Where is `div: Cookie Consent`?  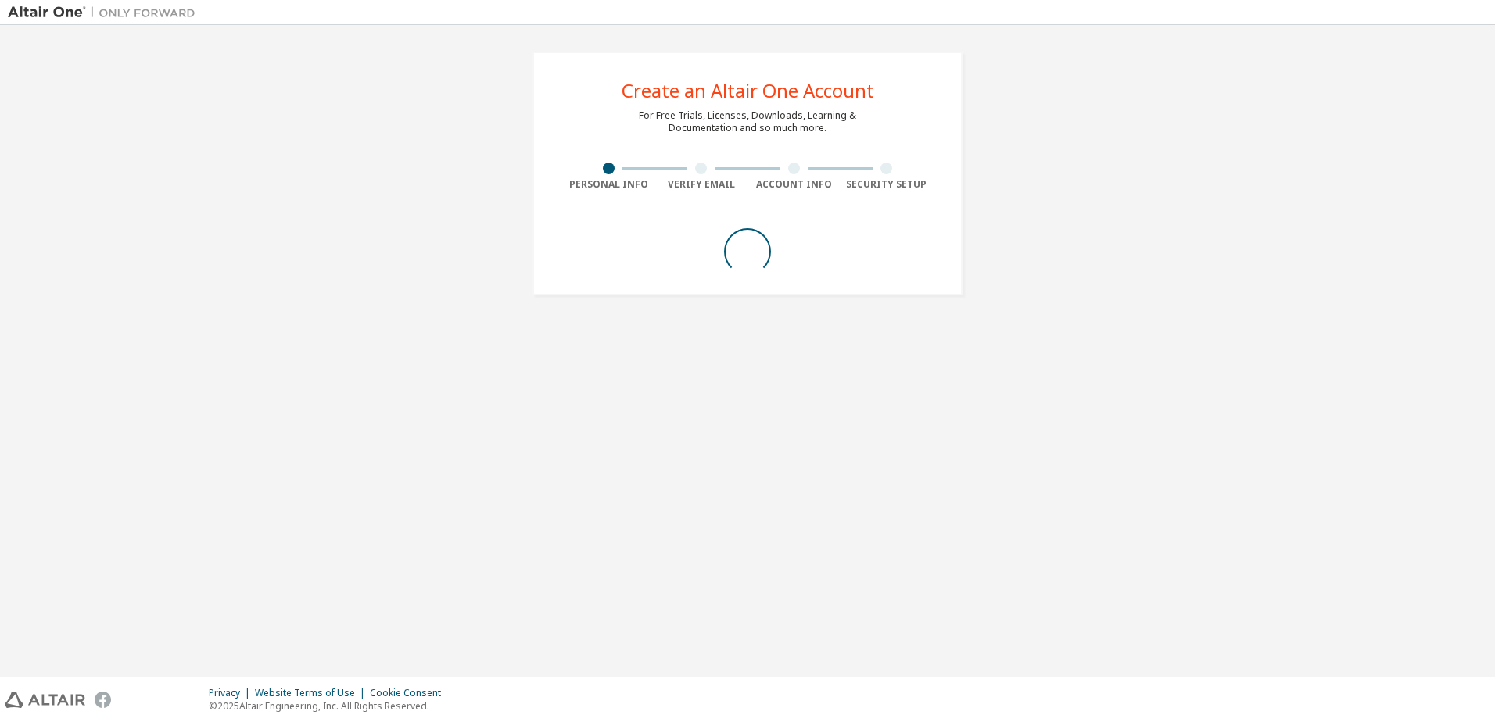
div: Cookie Consent is located at coordinates (410, 693).